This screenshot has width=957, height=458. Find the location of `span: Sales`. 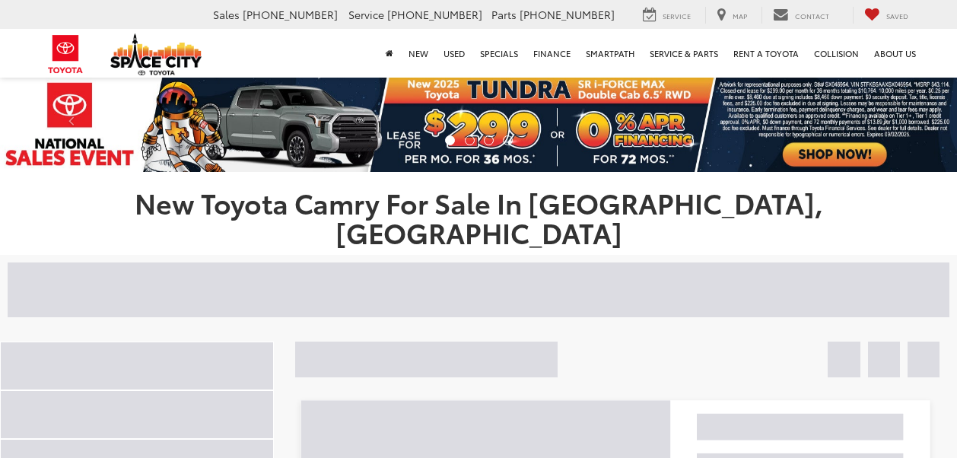

span: Sales is located at coordinates (226, 14).